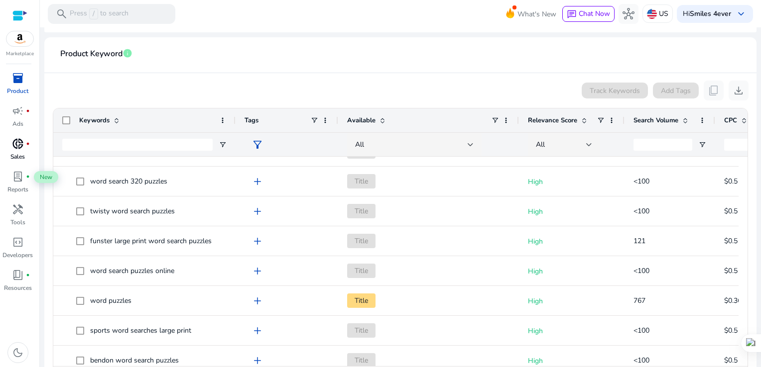 The width and height of the screenshot is (761, 367). What do you see at coordinates (20, 54) in the screenshot?
I see `p: Marketplace` at bounding box center [20, 54].